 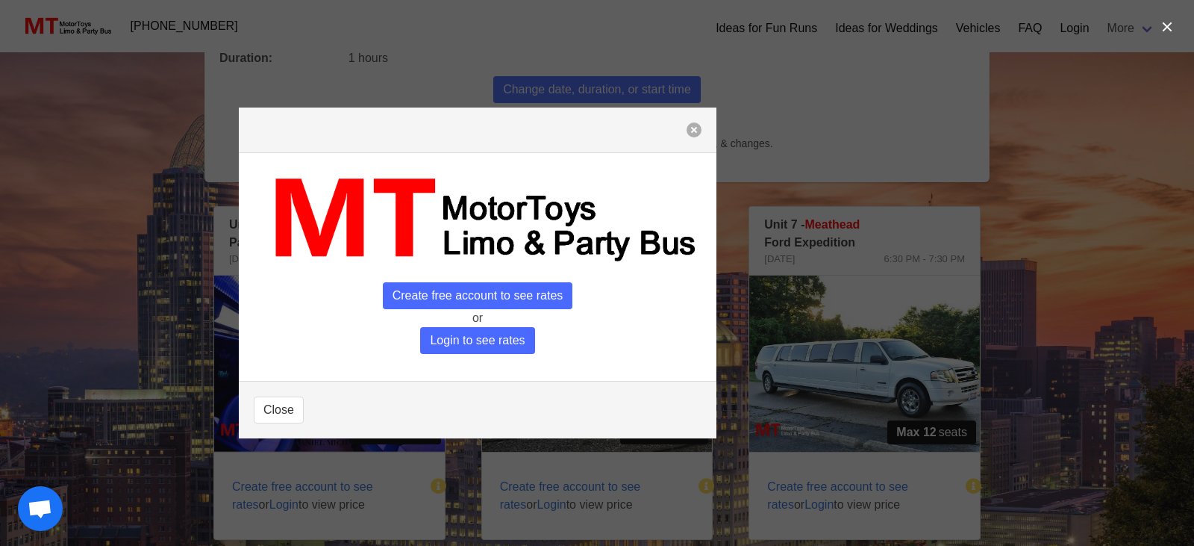 I want to click on button: Close, so click(x=278, y=410).